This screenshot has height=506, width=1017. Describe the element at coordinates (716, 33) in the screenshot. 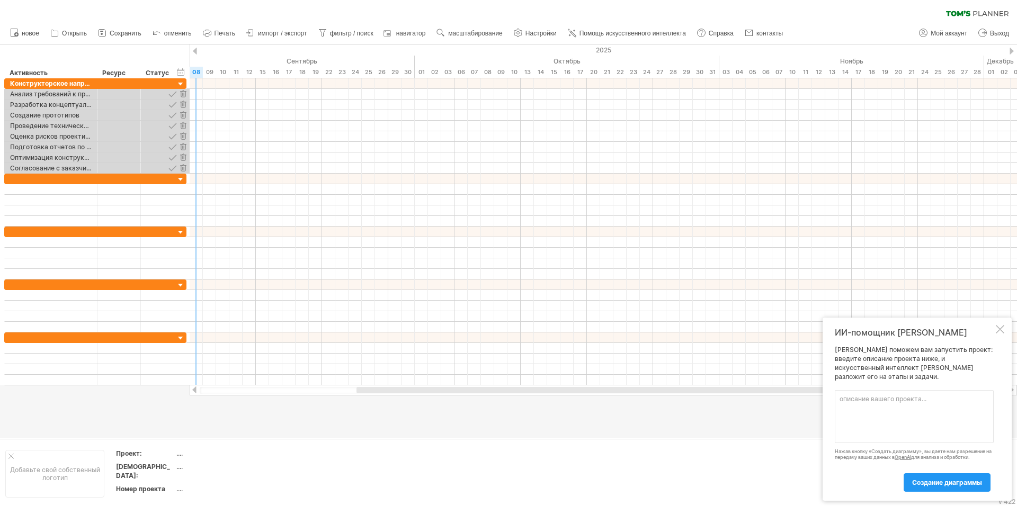

I see `a: Справка` at that location.